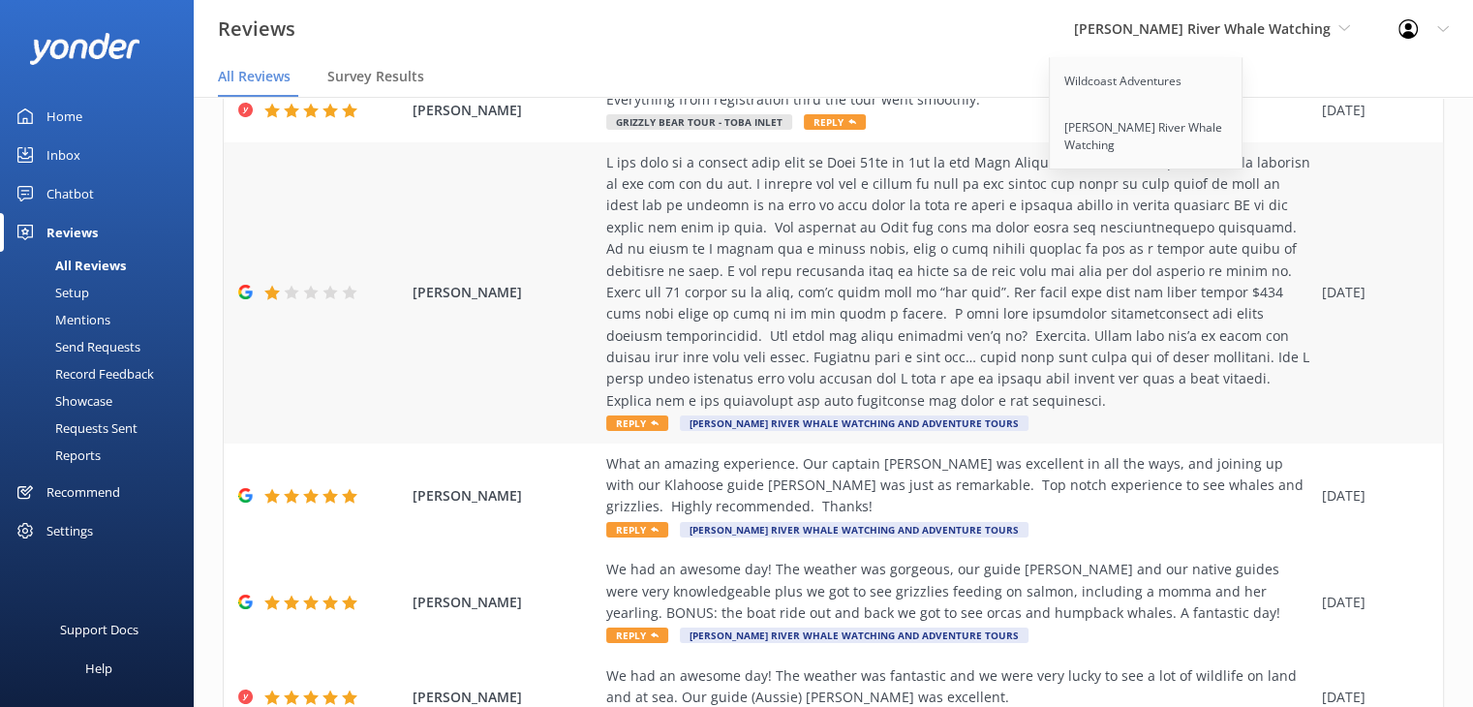  Describe the element at coordinates (70, 194) in the screenshot. I see `div: Chatbot` at that location.